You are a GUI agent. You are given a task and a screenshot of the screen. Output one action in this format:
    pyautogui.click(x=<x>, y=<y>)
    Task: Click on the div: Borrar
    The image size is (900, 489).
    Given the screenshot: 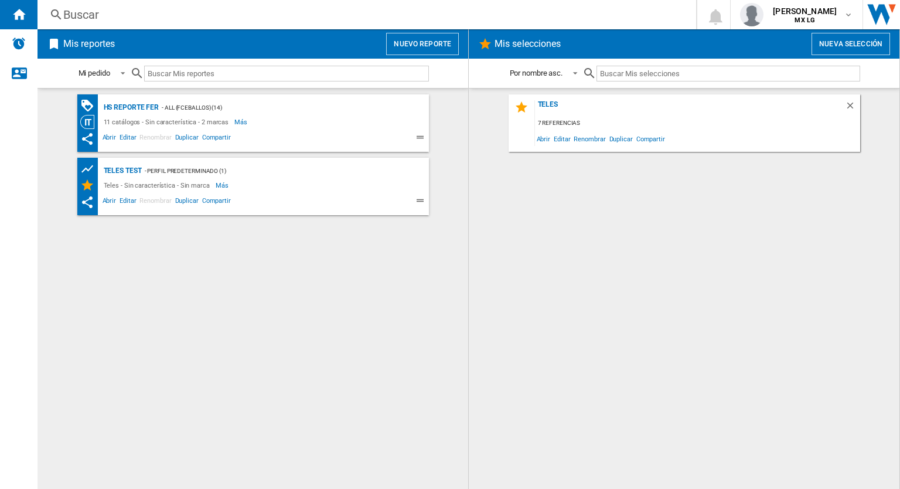 What is the action you would take?
    pyautogui.click(x=852, y=108)
    